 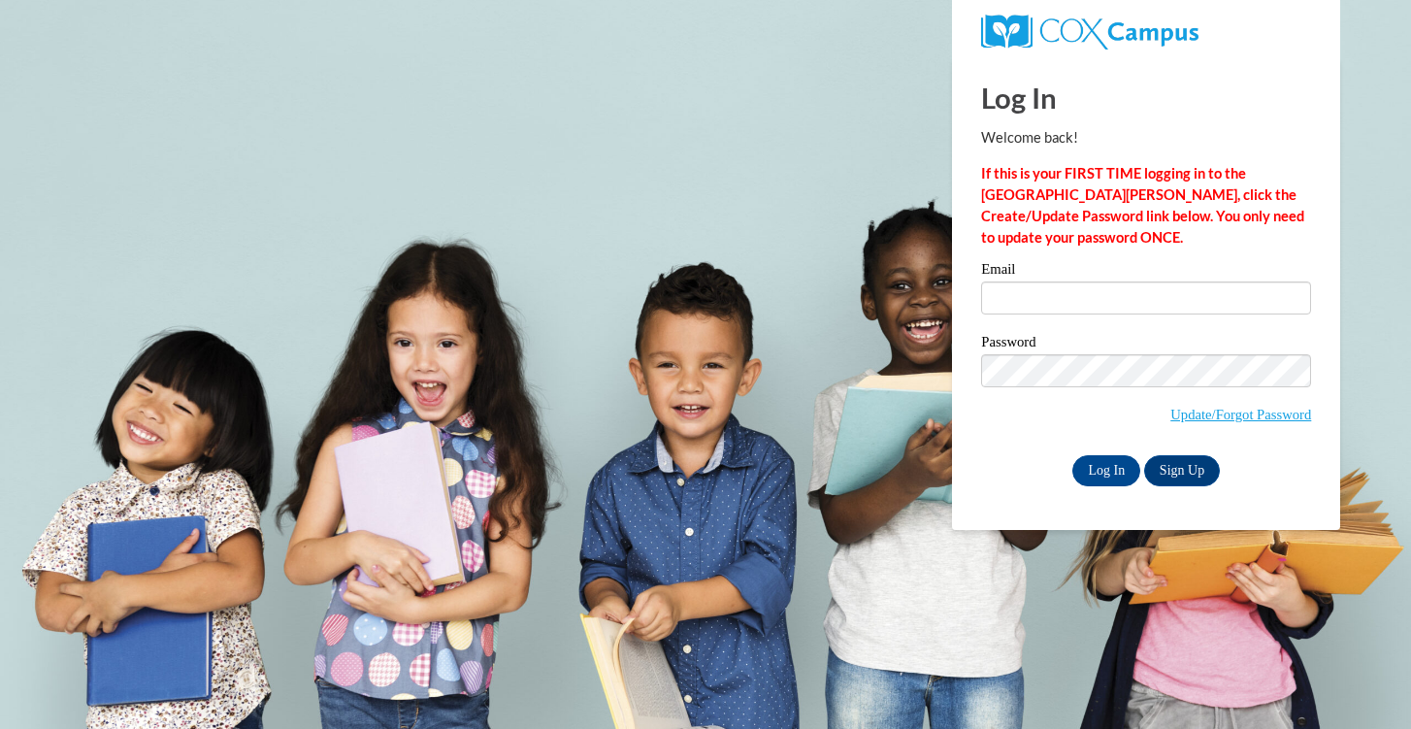 I want to click on a: COX Campus, so click(x=1089, y=30).